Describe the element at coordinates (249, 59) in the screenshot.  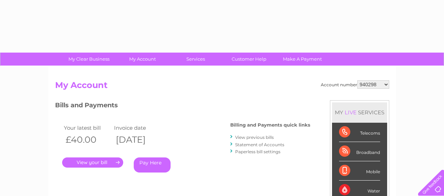
I see `a: Customer Help` at that location.